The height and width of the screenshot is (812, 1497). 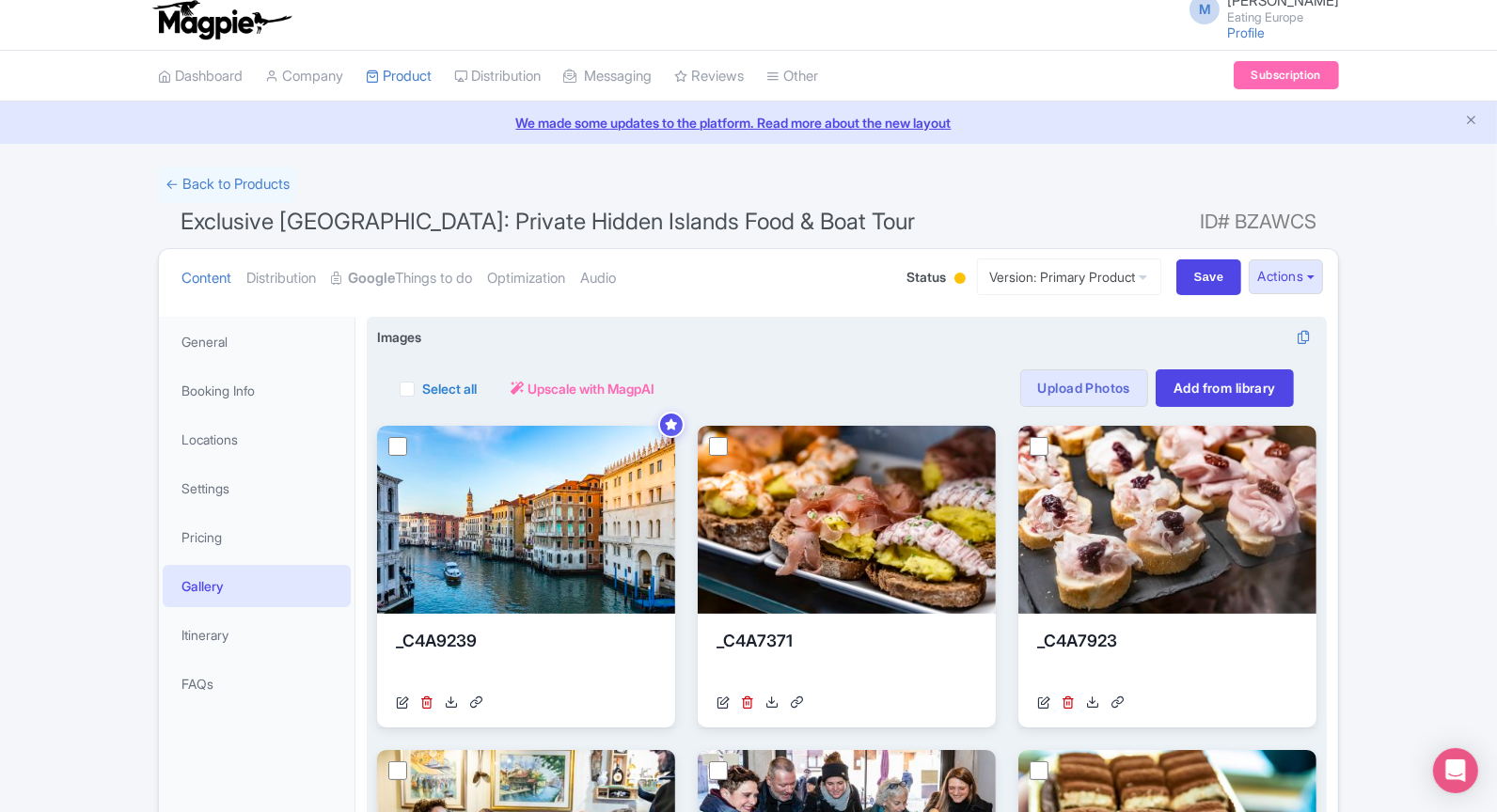 I want to click on a: Gallery, so click(x=256, y=585).